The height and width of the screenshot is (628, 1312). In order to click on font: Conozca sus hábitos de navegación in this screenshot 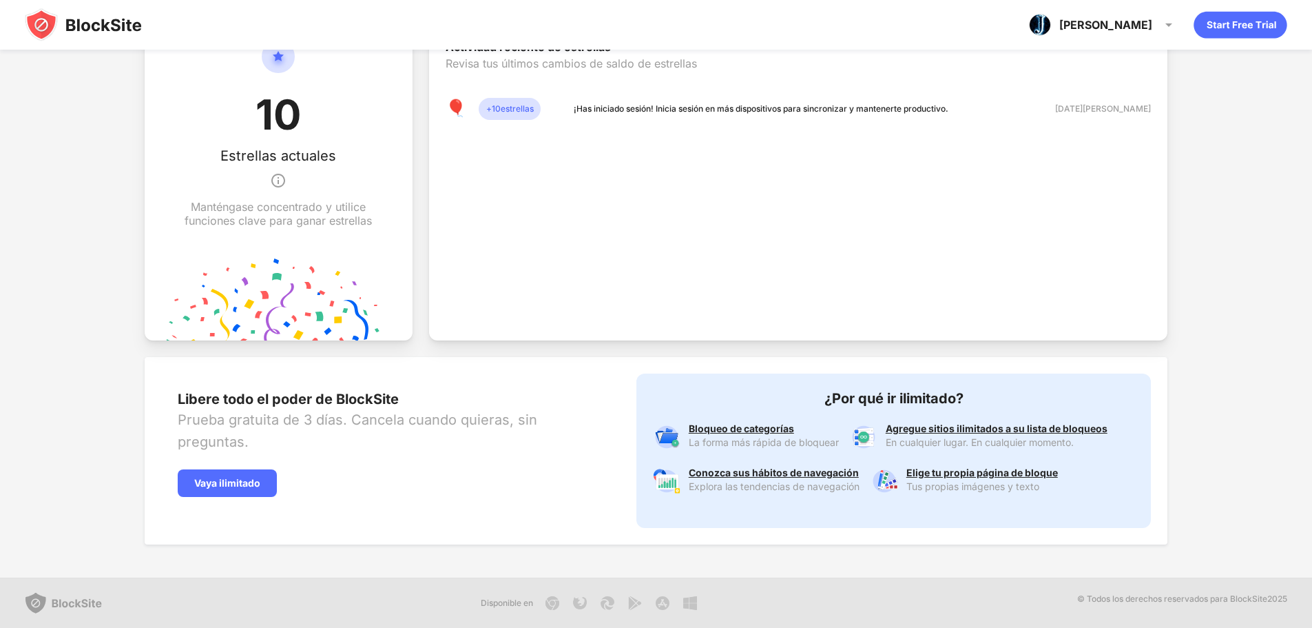, I will do `click(774, 472)`.